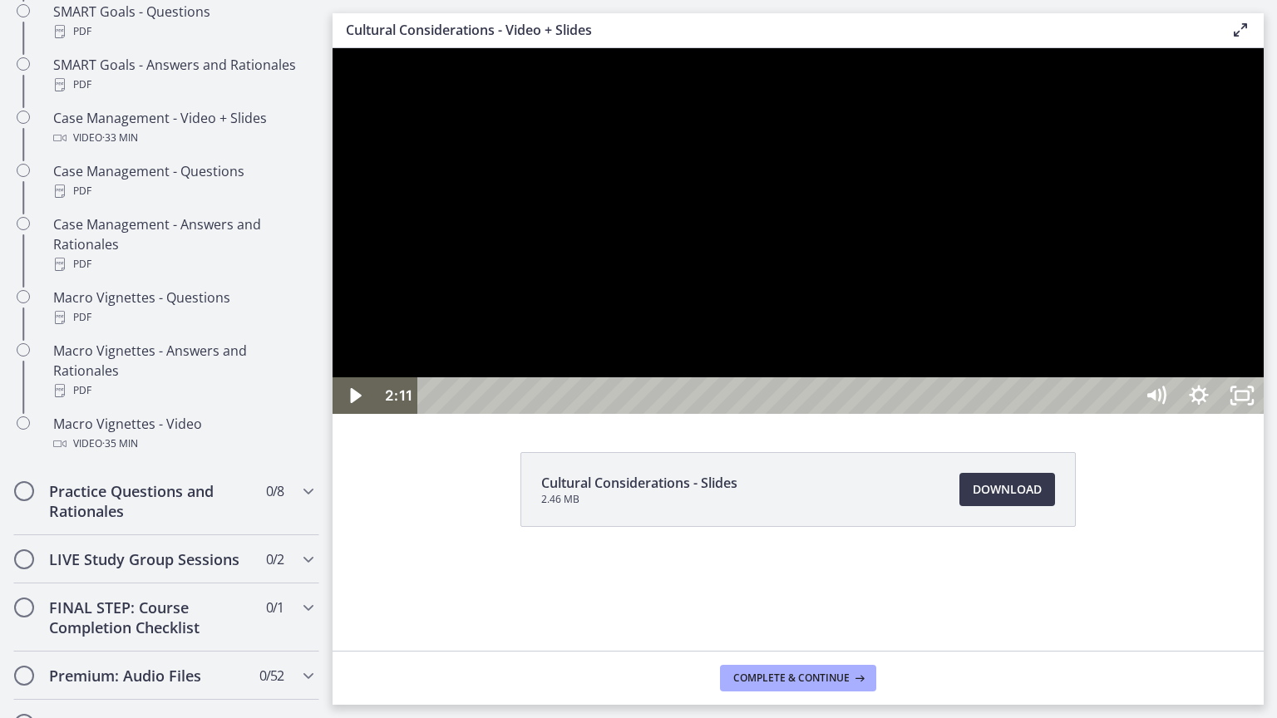 The image size is (1277, 718). Describe the element at coordinates (446, 348) in the screenshot. I see `div: Playbar` at that location.